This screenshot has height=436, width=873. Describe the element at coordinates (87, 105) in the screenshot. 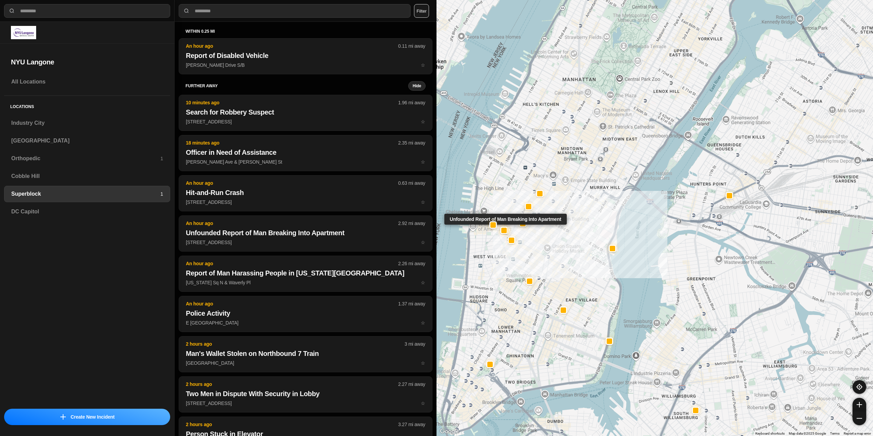

I see `h5: Locations` at that location.